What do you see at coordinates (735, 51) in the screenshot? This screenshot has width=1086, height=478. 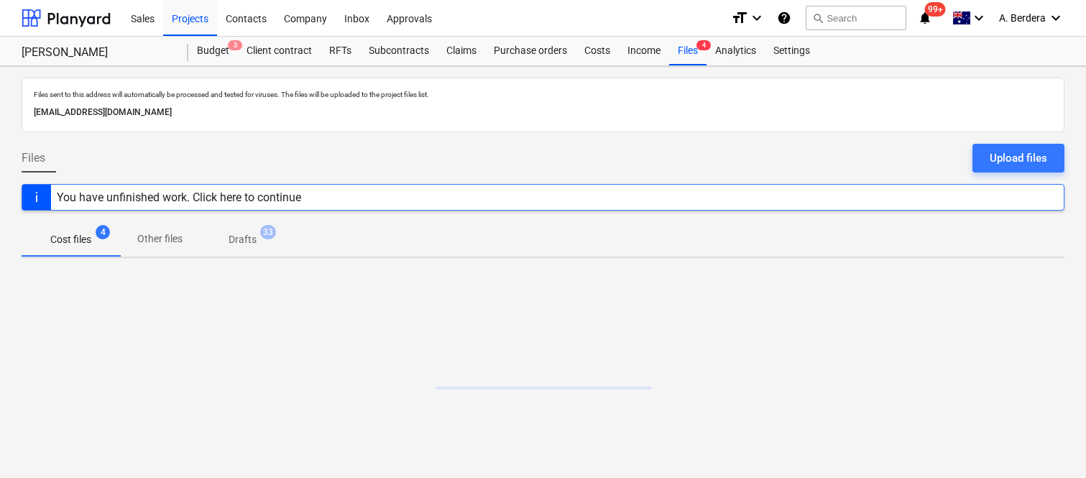 I see `div: Analytics` at bounding box center [735, 51].